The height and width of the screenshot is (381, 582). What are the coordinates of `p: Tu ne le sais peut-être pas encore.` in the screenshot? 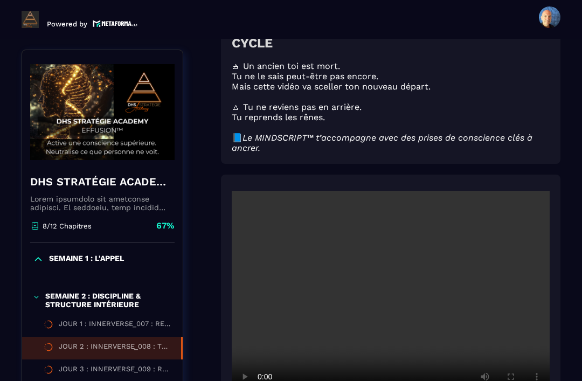 It's located at (391, 76).